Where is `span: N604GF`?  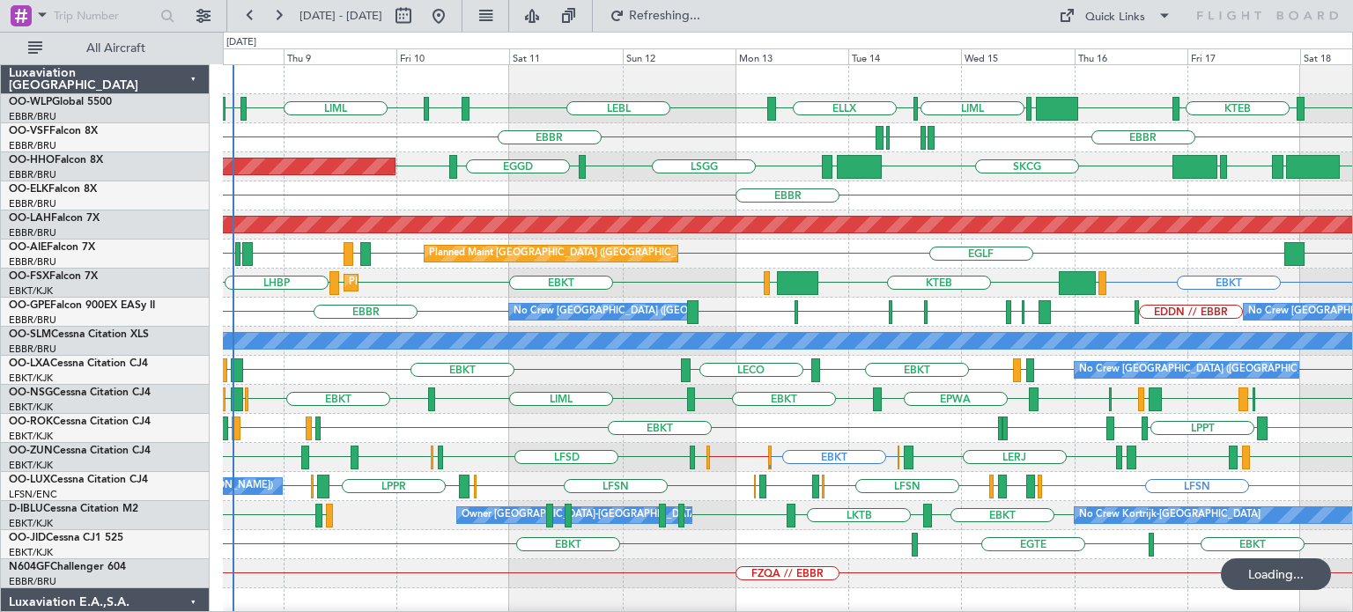
span: N604GF is located at coordinates (29, 567).